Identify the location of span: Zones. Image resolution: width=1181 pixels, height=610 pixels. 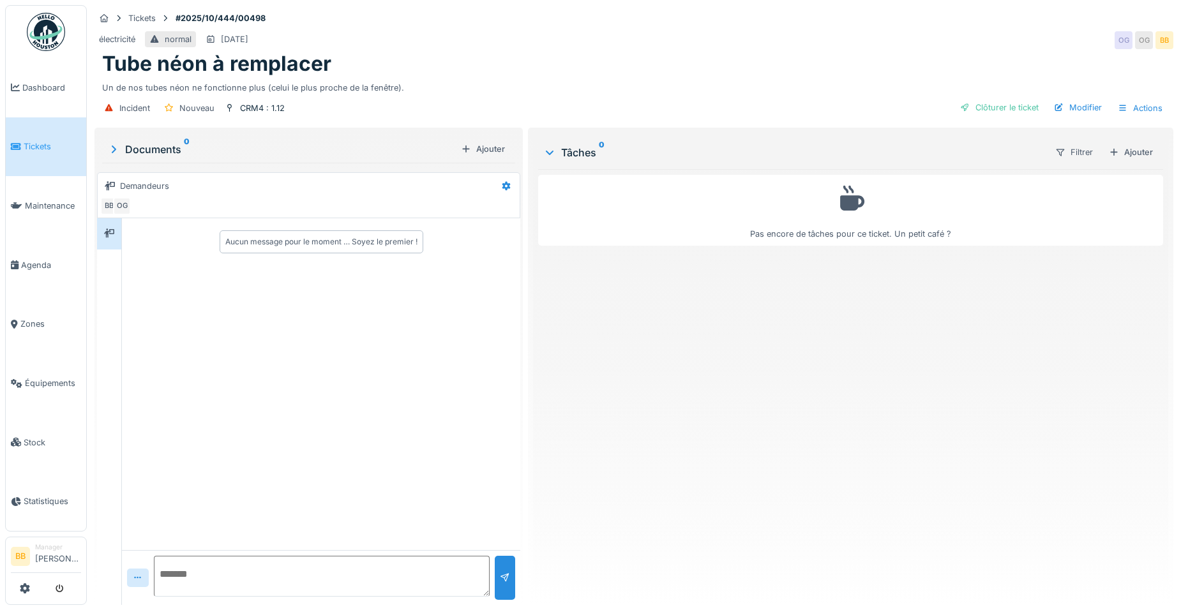
(50, 324).